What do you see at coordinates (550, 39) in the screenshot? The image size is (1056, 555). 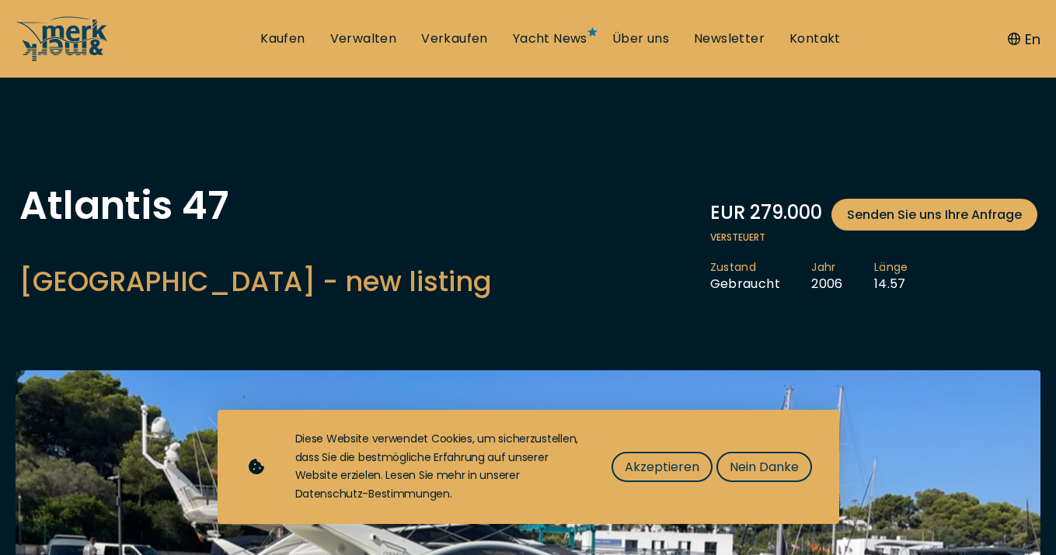 I see `a: Yacht News` at bounding box center [550, 39].